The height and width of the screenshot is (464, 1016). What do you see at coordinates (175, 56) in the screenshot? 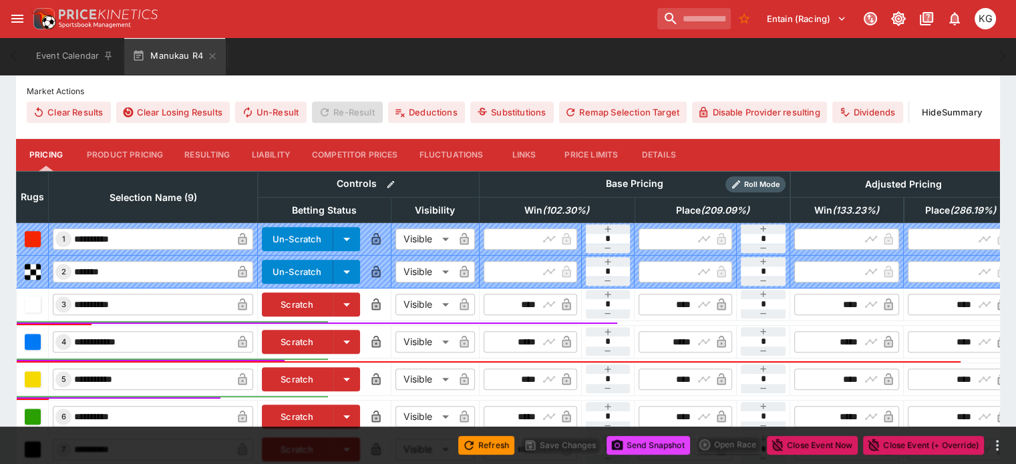
I see `button: Manukau R4` at bounding box center [175, 56].